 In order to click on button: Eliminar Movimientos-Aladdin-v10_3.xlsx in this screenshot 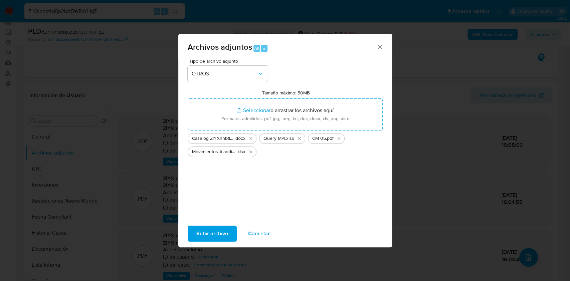, I will do `click(251, 152)`.